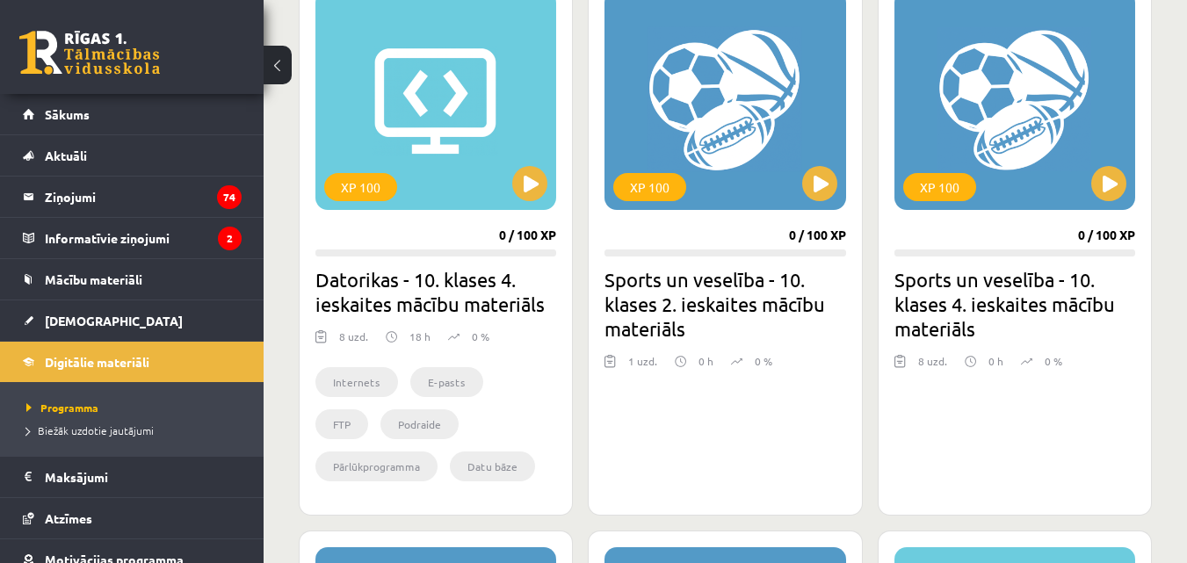 Image resolution: width=1187 pixels, height=563 pixels. I want to click on h2: Sports un veselība - 10. klases 2. ieskaites mācību materiāls, so click(725, 304).